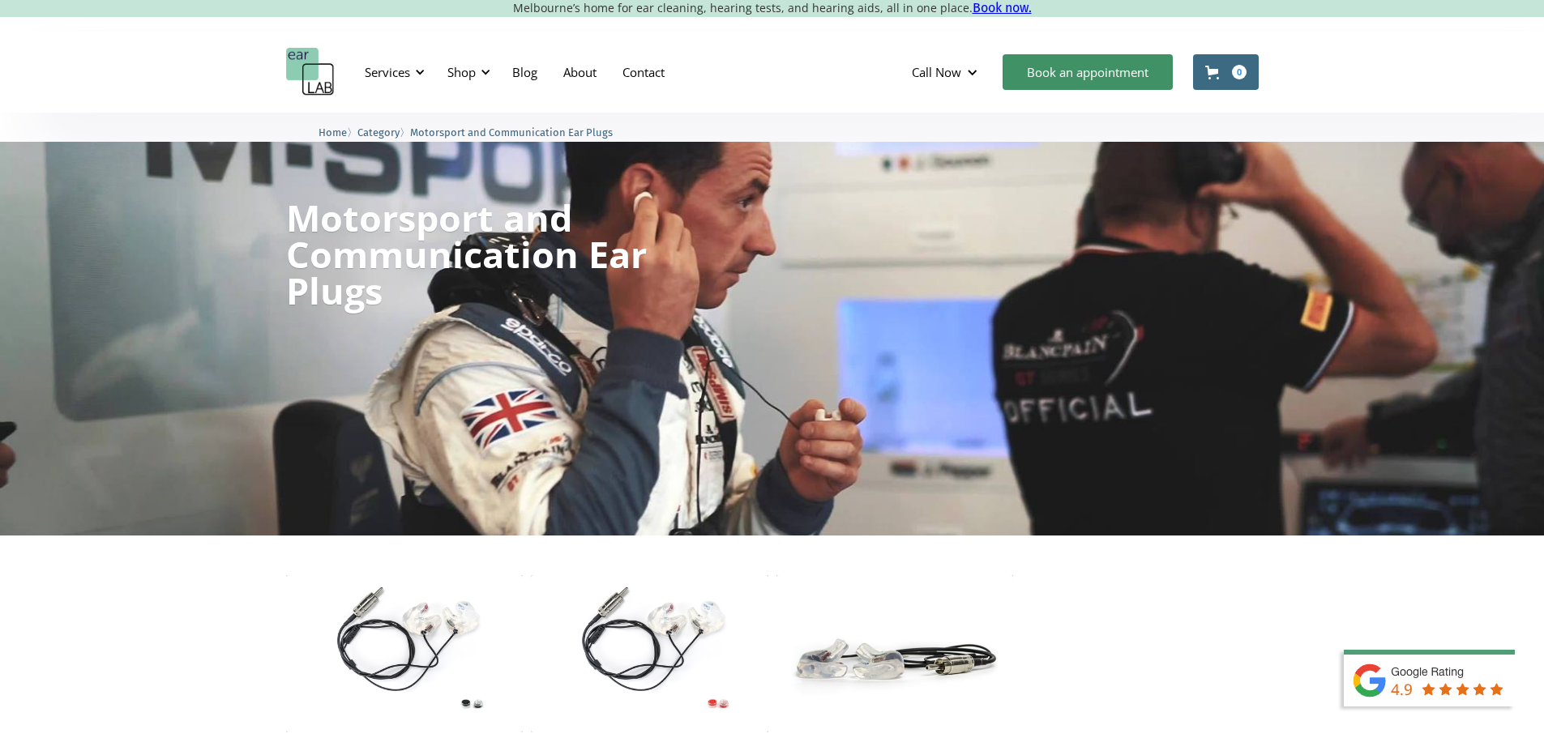  What do you see at coordinates (511, 132) in the screenshot?
I see `span: Motorsport and Communication Ear Plugs` at bounding box center [511, 132].